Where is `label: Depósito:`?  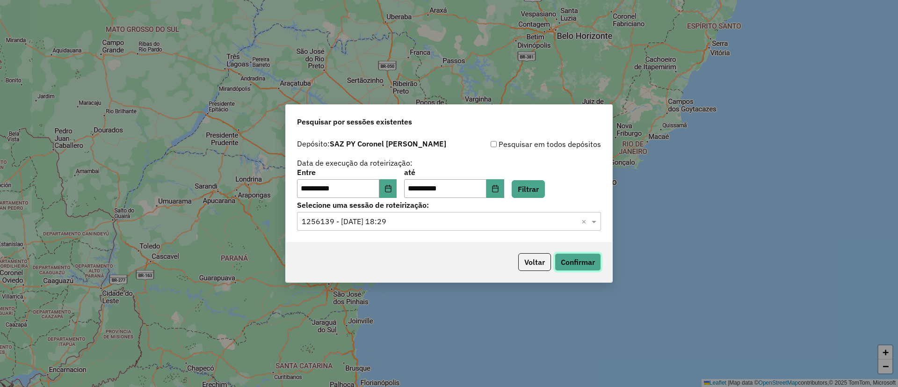 label: Depósito: is located at coordinates (371, 144).